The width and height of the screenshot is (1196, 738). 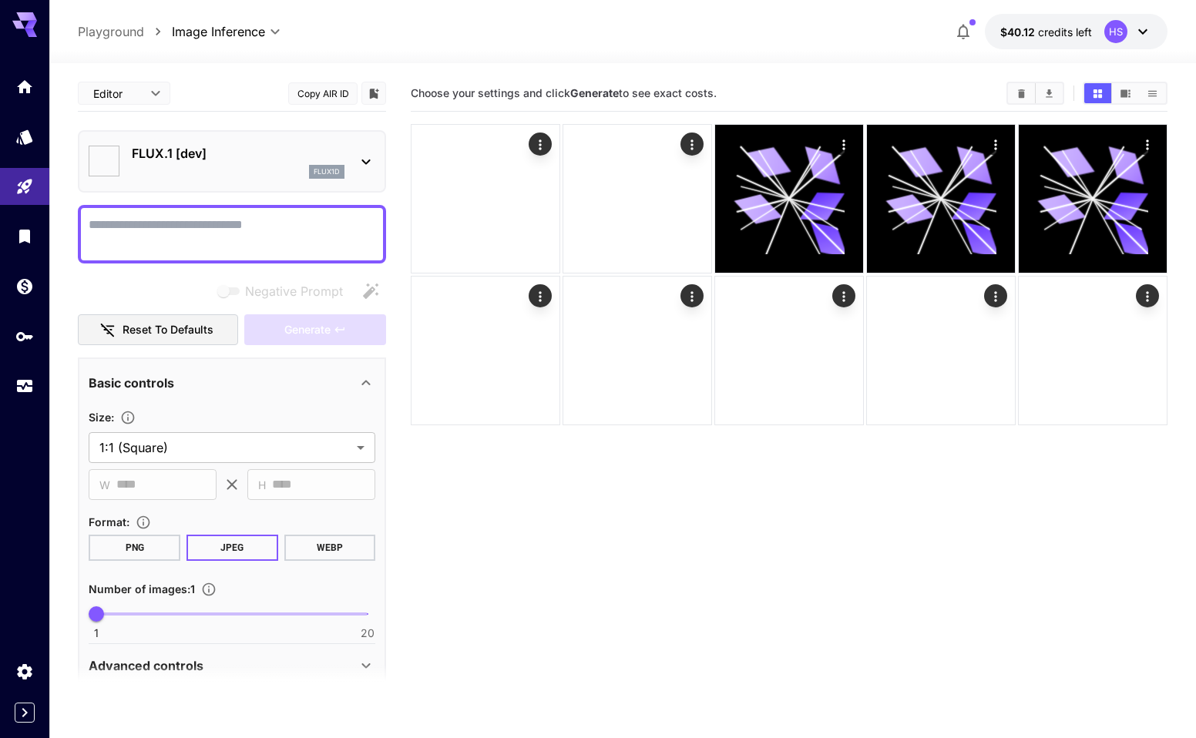 I want to click on button: Reset to defaults, so click(x=158, y=330).